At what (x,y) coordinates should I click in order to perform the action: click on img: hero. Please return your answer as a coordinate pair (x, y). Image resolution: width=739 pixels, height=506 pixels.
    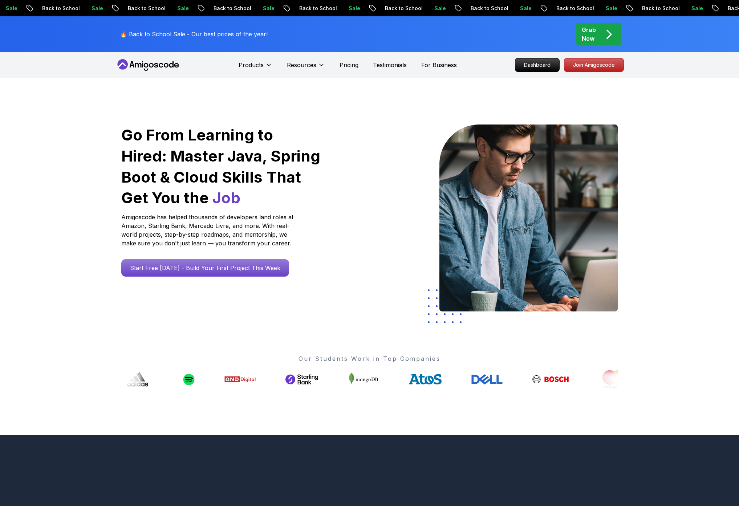
    Looking at the image, I should click on (528, 218).